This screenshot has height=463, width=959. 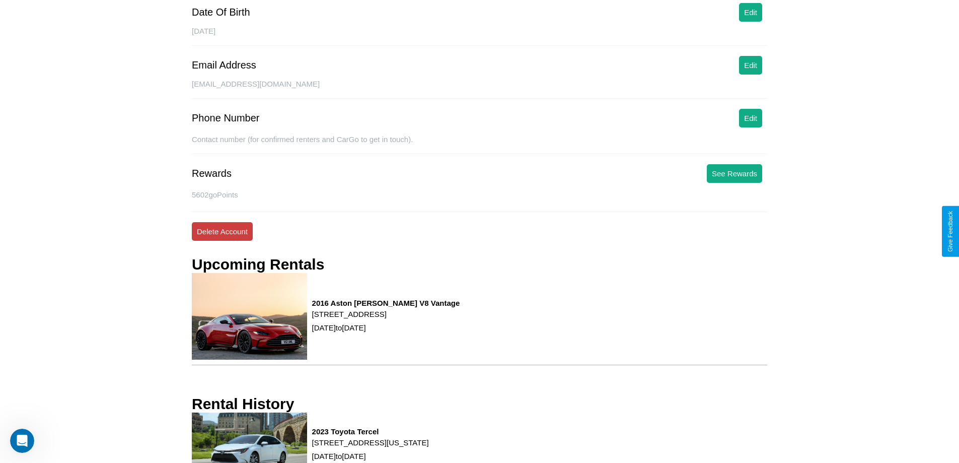 What do you see at coordinates (222, 231) in the screenshot?
I see `button: Delete Account` at bounding box center [222, 231].